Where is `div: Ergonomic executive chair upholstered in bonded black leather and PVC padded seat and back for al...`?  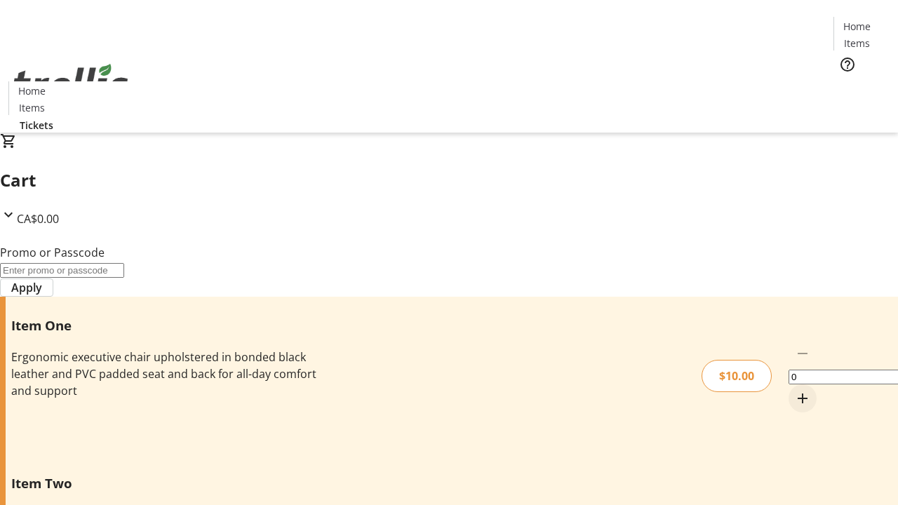 div: Ergonomic executive chair upholstered in bonded black leather and PVC padded seat and back for al... is located at coordinates (164, 374).